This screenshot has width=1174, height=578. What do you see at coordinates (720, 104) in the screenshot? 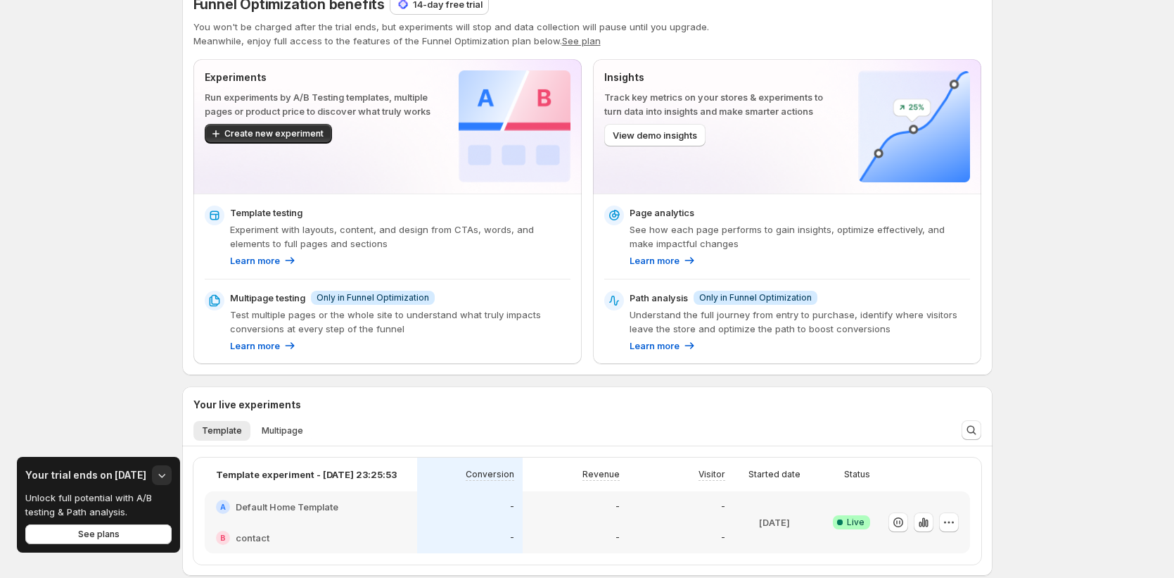
I see `p: Track key metrics on your stores & experiments to turn data into insights and make smarter actions` at bounding box center [720, 104].